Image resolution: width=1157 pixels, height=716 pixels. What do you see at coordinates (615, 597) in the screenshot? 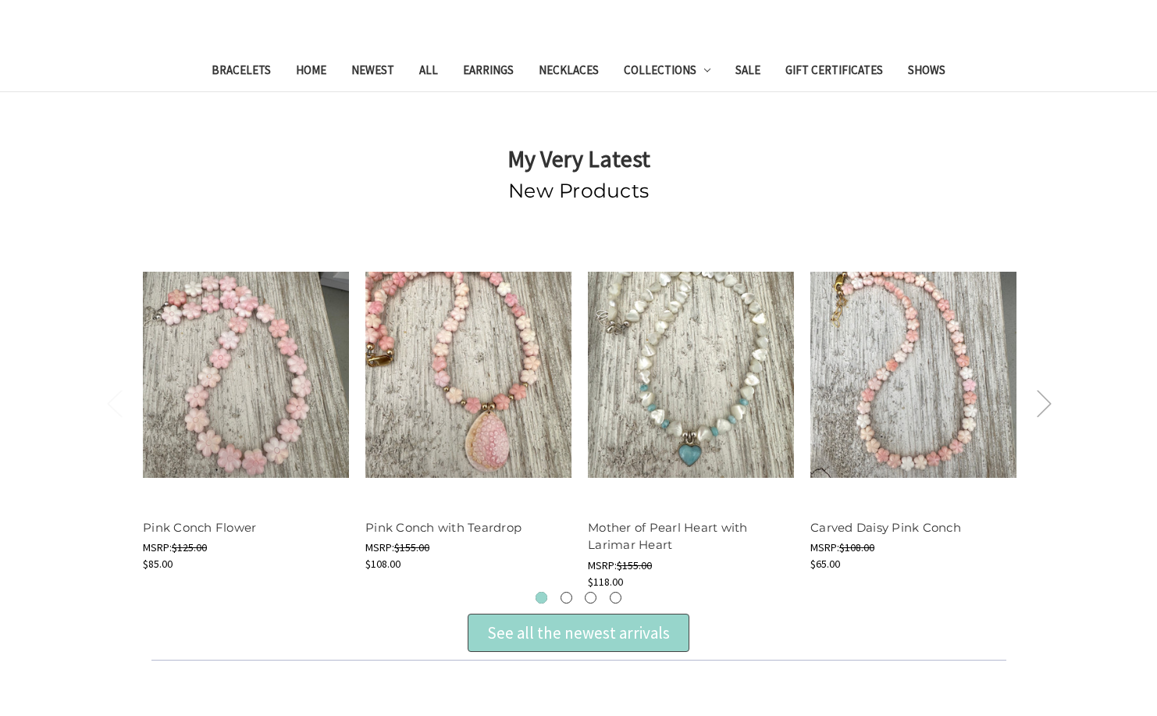
I see `button: 4 of 3` at bounding box center [615, 597].